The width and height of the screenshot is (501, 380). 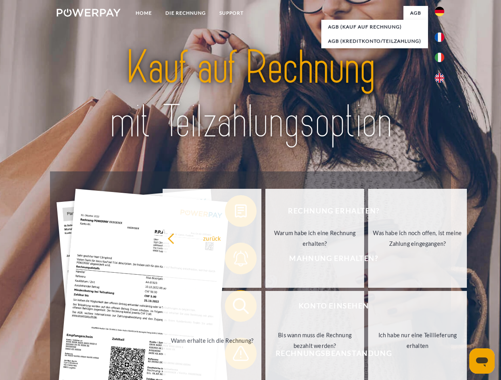 I want to click on a: AGB (Kauf auf Rechnung), so click(x=374, y=27).